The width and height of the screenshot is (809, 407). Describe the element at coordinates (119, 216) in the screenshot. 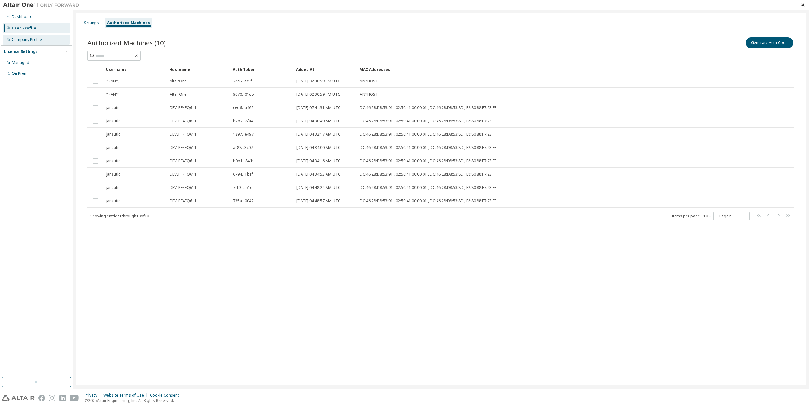

I see `span: Showing entries 1 through 10 of 10` at that location.